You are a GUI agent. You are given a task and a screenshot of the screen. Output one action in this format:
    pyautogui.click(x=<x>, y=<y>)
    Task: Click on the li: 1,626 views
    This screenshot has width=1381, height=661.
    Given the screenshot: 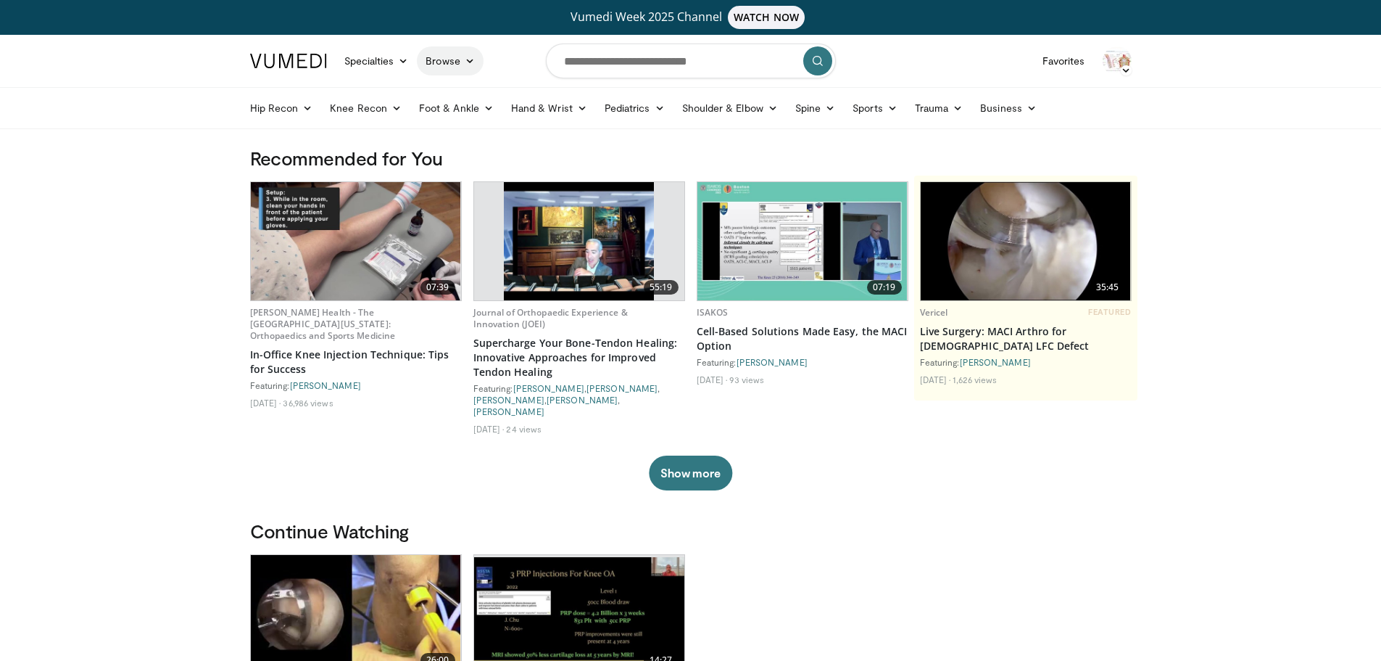 What is the action you would take?
    pyautogui.click(x=974, y=379)
    